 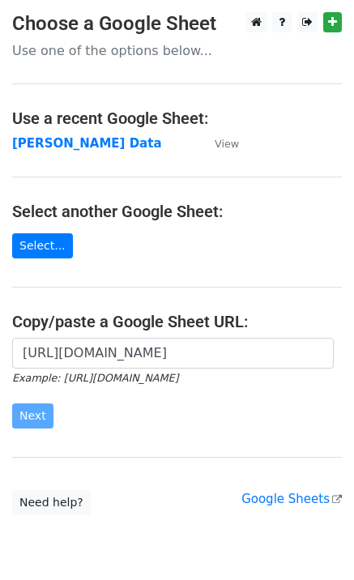 I want to click on h3: Choose a Google Sheet, so click(x=177, y=23).